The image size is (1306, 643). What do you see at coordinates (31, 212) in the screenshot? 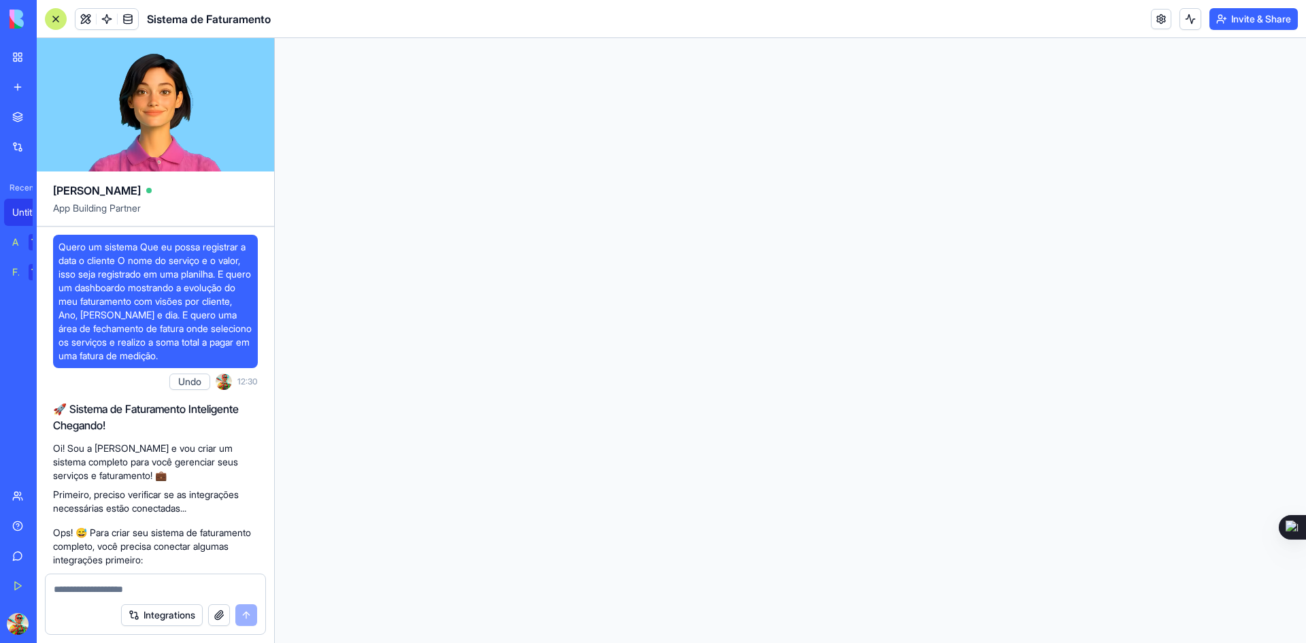
I see `div: Untitled App` at bounding box center [31, 212].